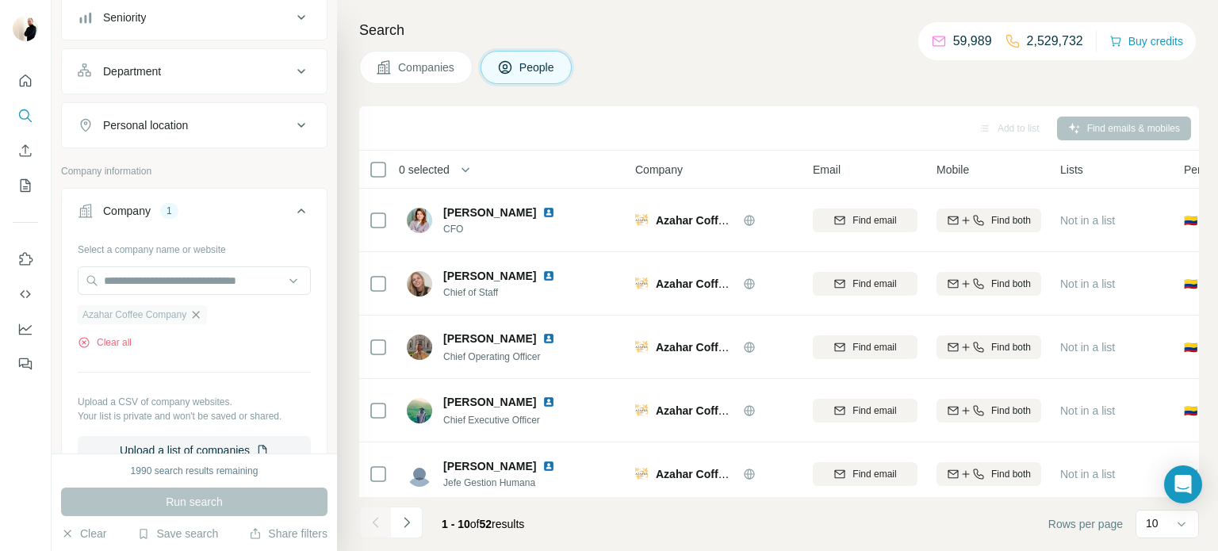  Describe the element at coordinates (194, 71) in the screenshot. I see `button: Department` at that location.